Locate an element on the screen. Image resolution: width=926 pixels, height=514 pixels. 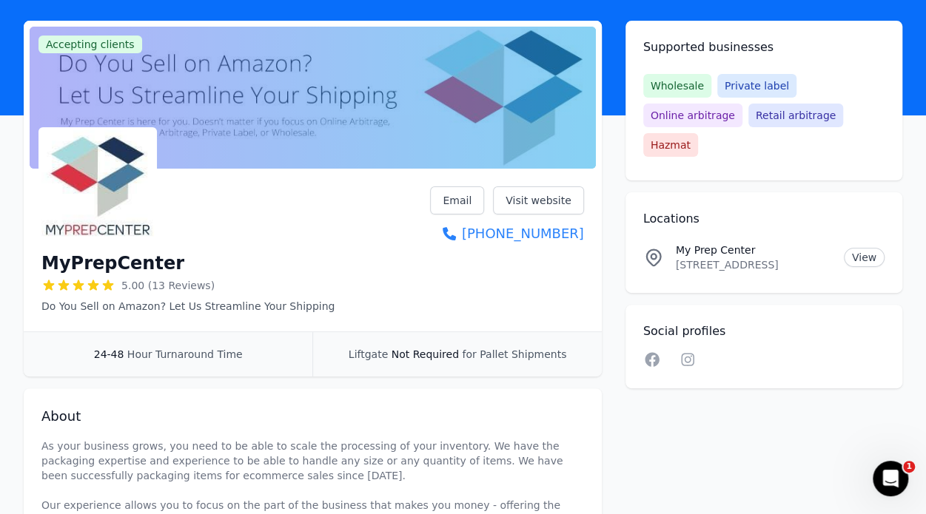
a: View is located at coordinates (864, 257).